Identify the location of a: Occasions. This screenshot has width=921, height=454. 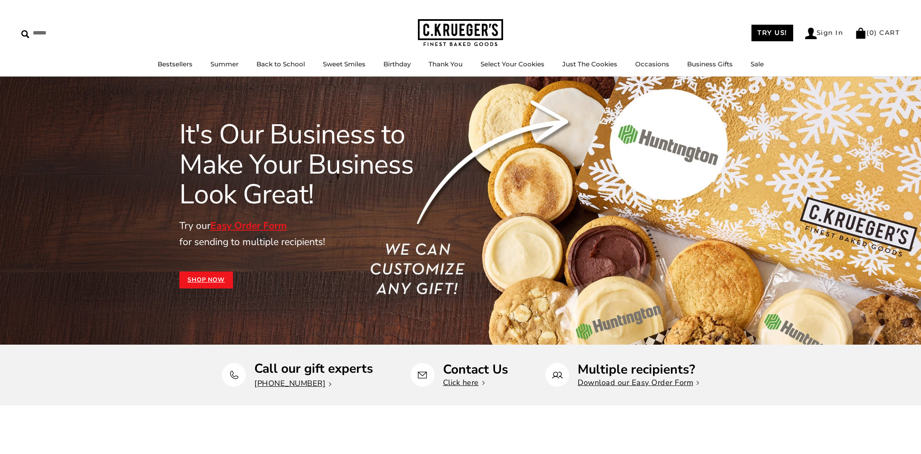
(652, 64).